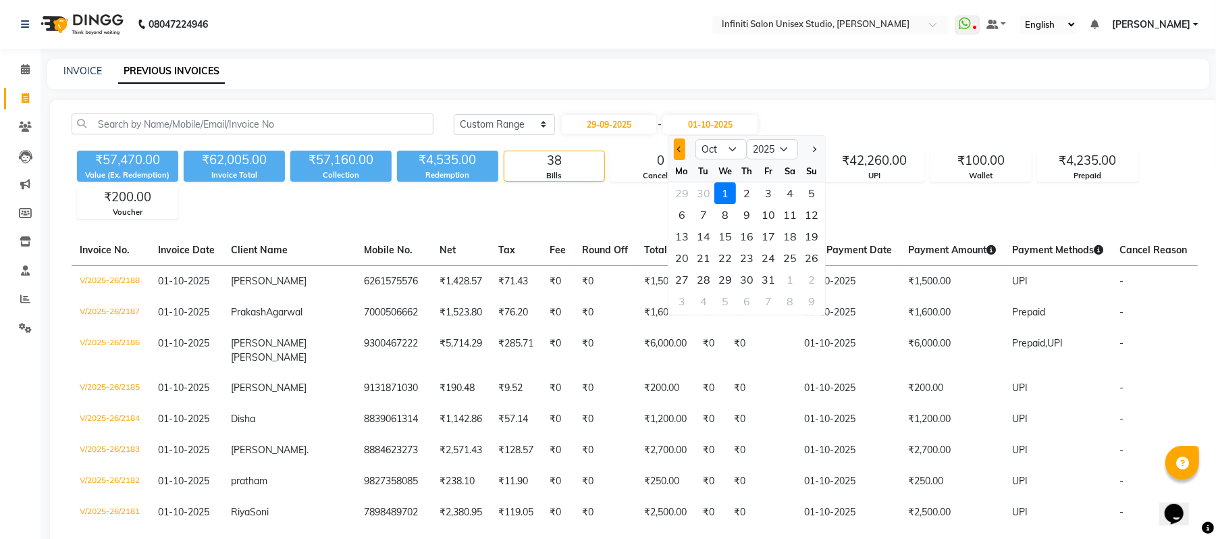  What do you see at coordinates (725, 236) in the screenshot?
I see `div: 15` at bounding box center [725, 236].